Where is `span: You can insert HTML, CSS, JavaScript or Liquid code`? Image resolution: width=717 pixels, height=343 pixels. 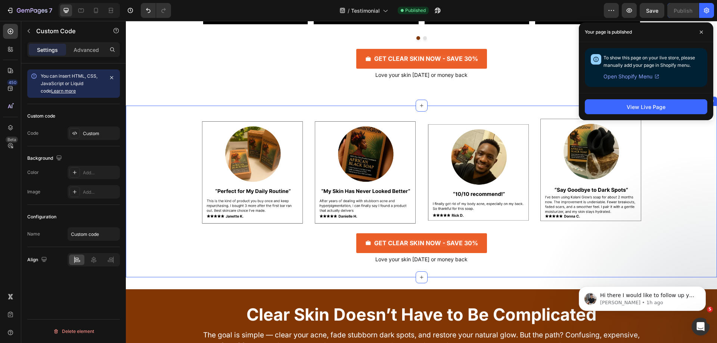
span: You can insert HTML, CSS, JavaScript or Liquid code is located at coordinates (69, 83).